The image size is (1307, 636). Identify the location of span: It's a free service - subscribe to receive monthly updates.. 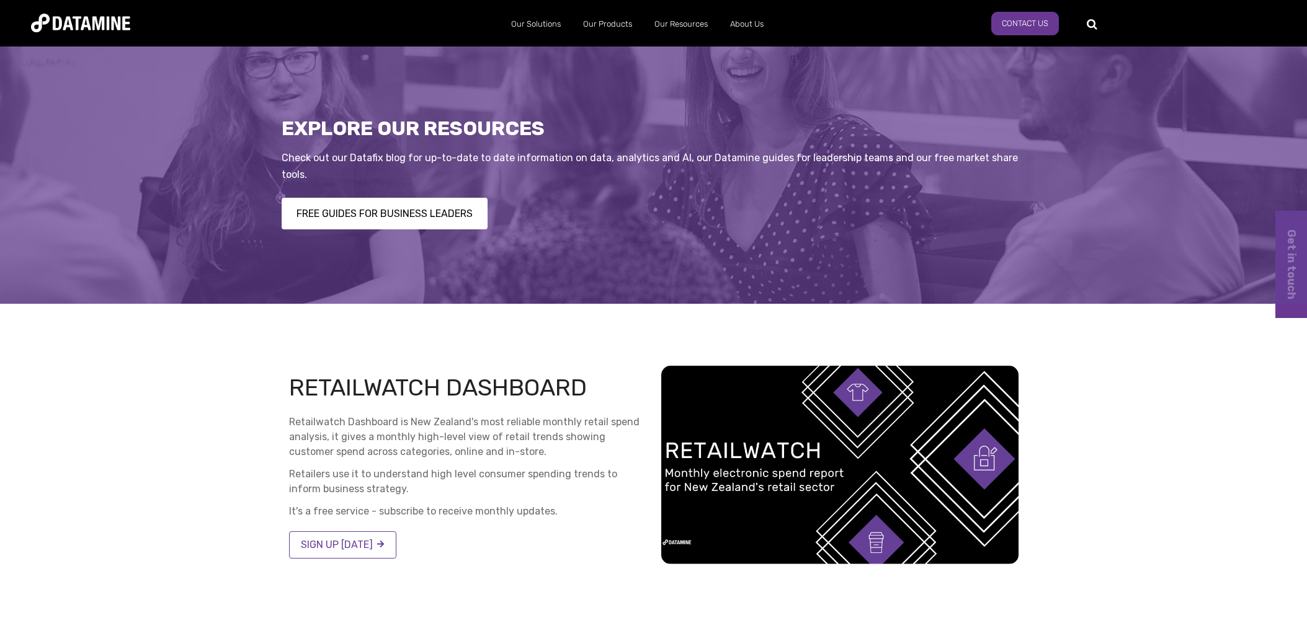
(423, 511).